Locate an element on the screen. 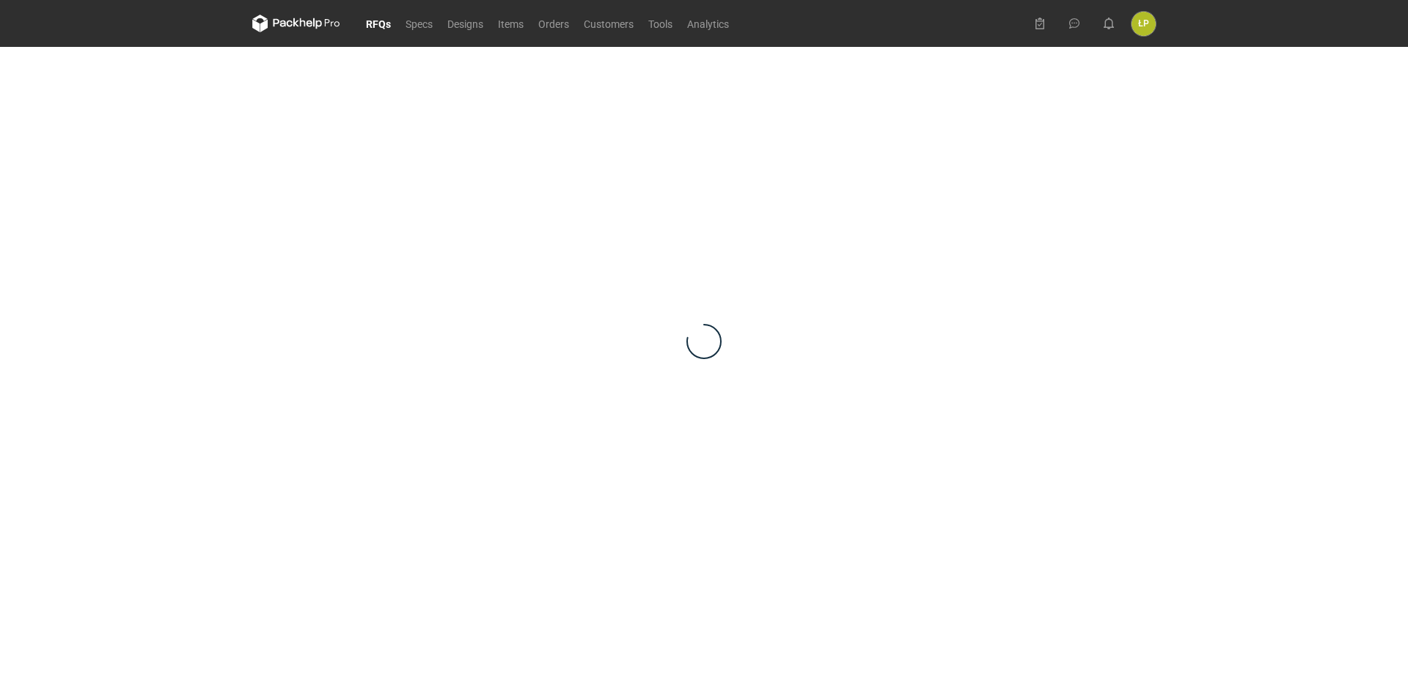 The width and height of the screenshot is (1408, 694). a: Items is located at coordinates (510, 23).